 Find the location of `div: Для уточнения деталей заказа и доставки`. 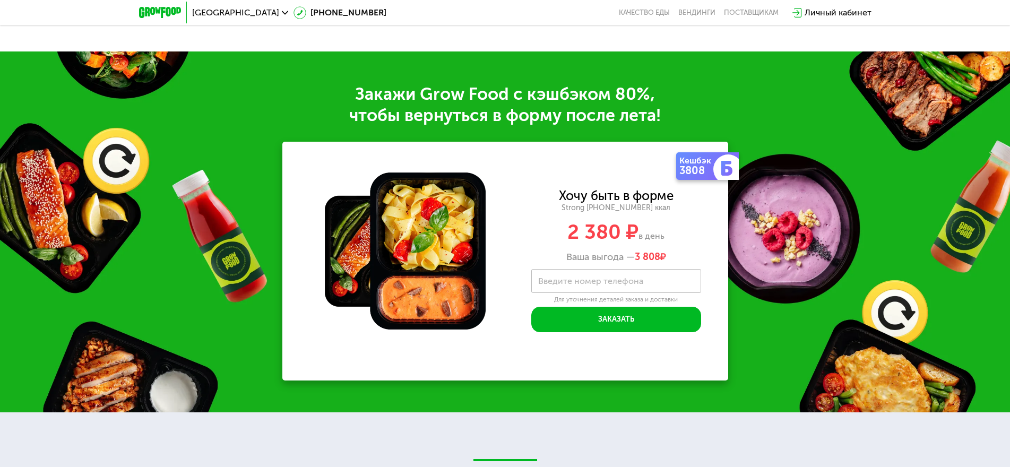

div: Для уточнения деталей заказа и доставки is located at coordinates (616, 300).